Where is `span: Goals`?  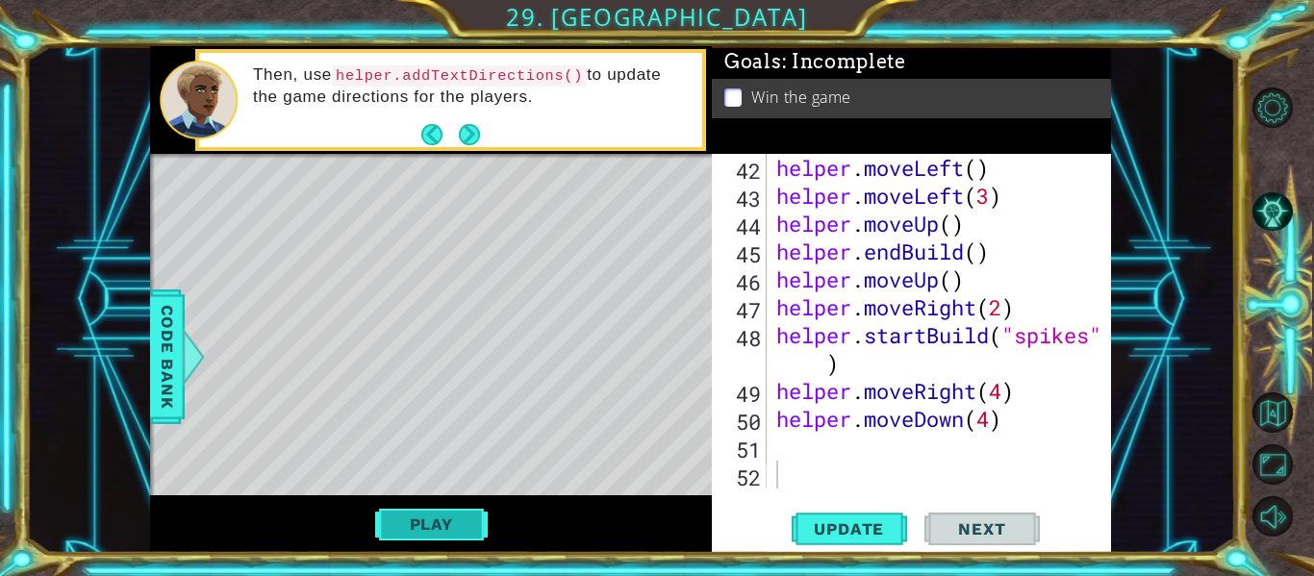 span: Goals is located at coordinates (815, 62).